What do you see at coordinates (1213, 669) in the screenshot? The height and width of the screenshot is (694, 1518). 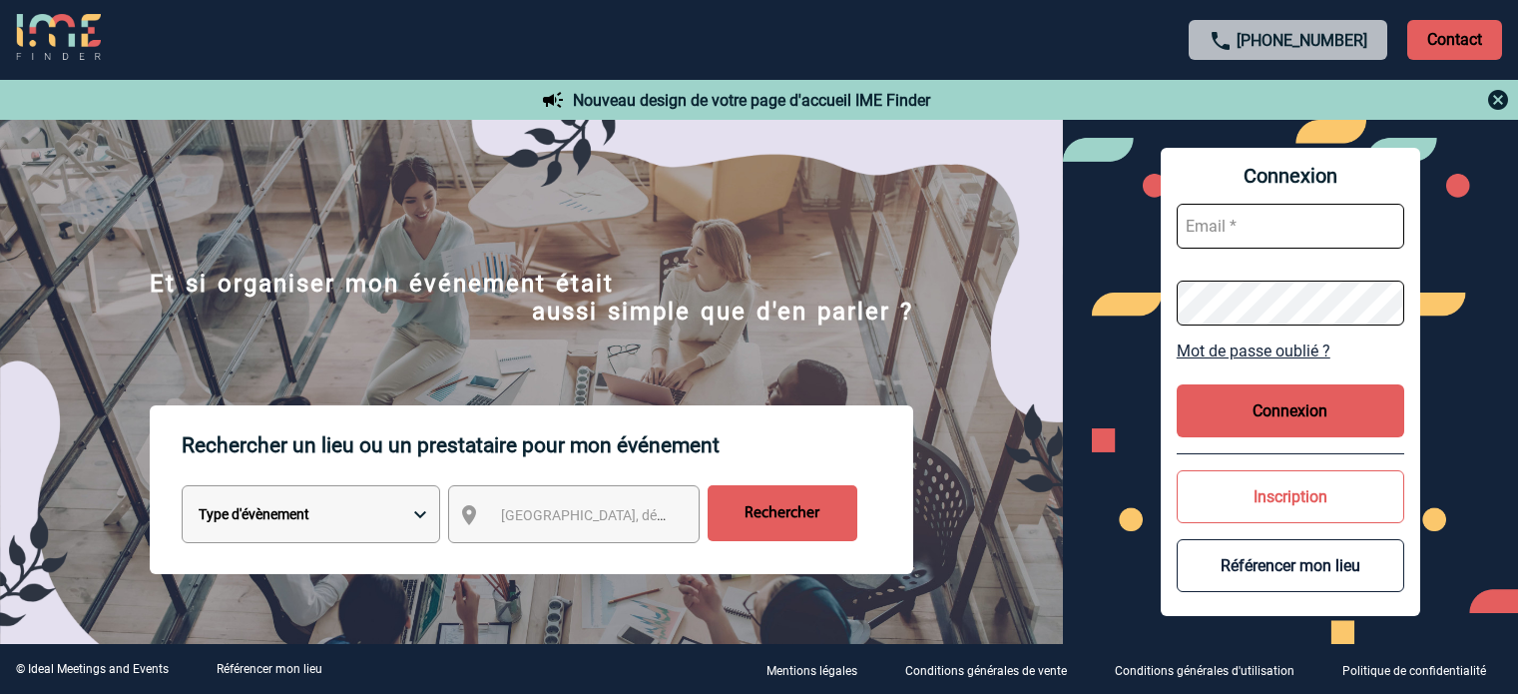 I see `a: Conditions générales d'utilisation` at bounding box center [1213, 669].